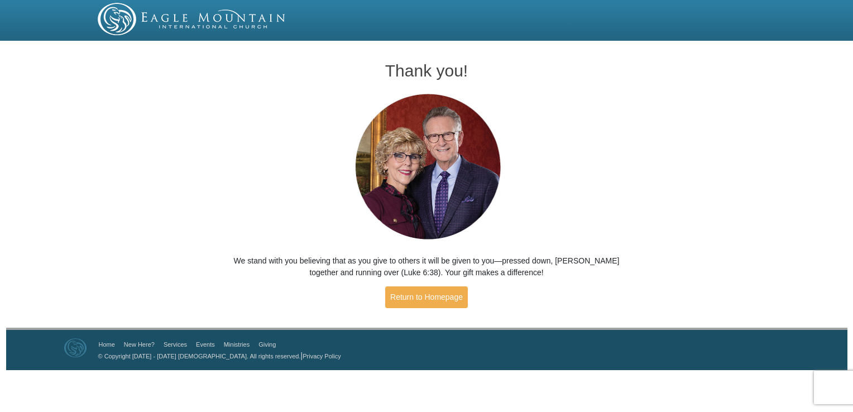  I want to click on a: Return to Homepage, so click(427, 297).